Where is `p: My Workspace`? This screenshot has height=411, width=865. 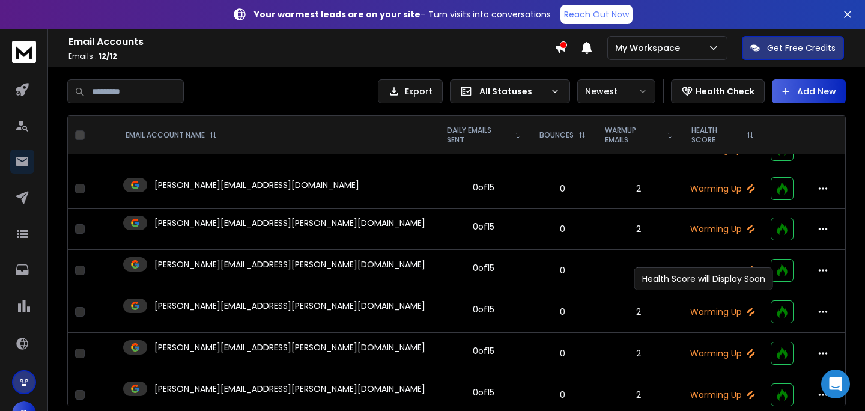
p: My Workspace is located at coordinates (650, 48).